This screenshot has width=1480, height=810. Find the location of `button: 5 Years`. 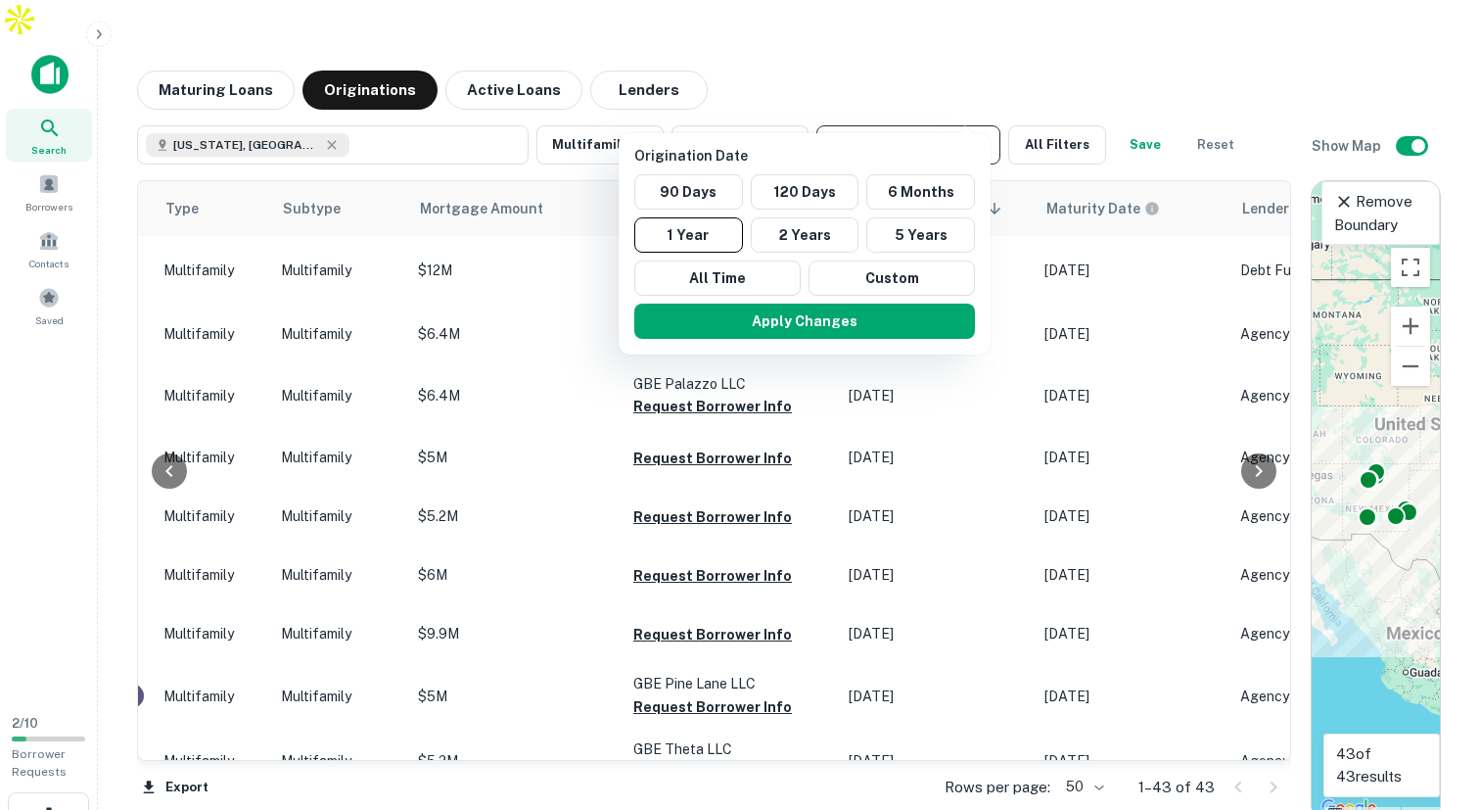

button: 5 Years is located at coordinates (920, 235).